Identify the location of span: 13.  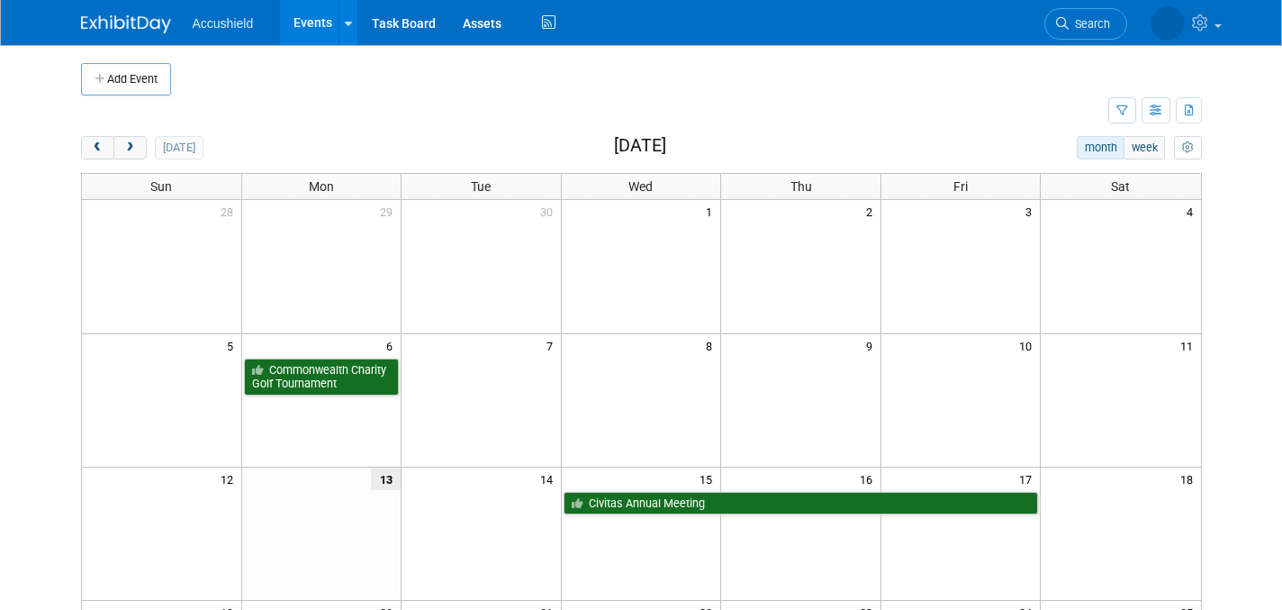
(385, 478).